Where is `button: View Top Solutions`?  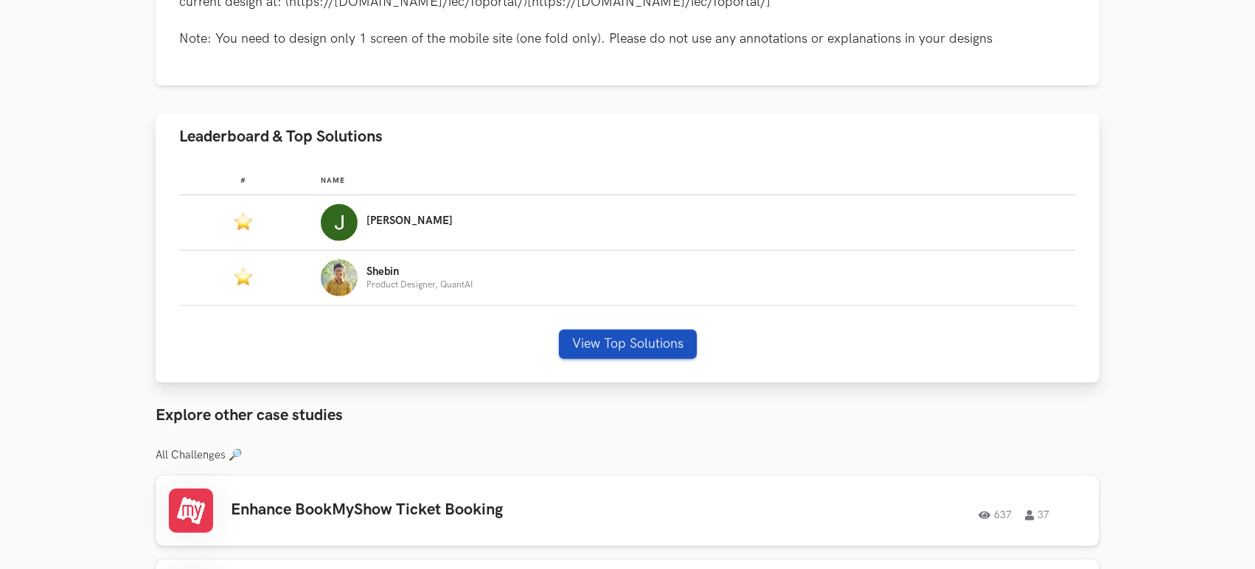
button: View Top Solutions is located at coordinates (627, 344).